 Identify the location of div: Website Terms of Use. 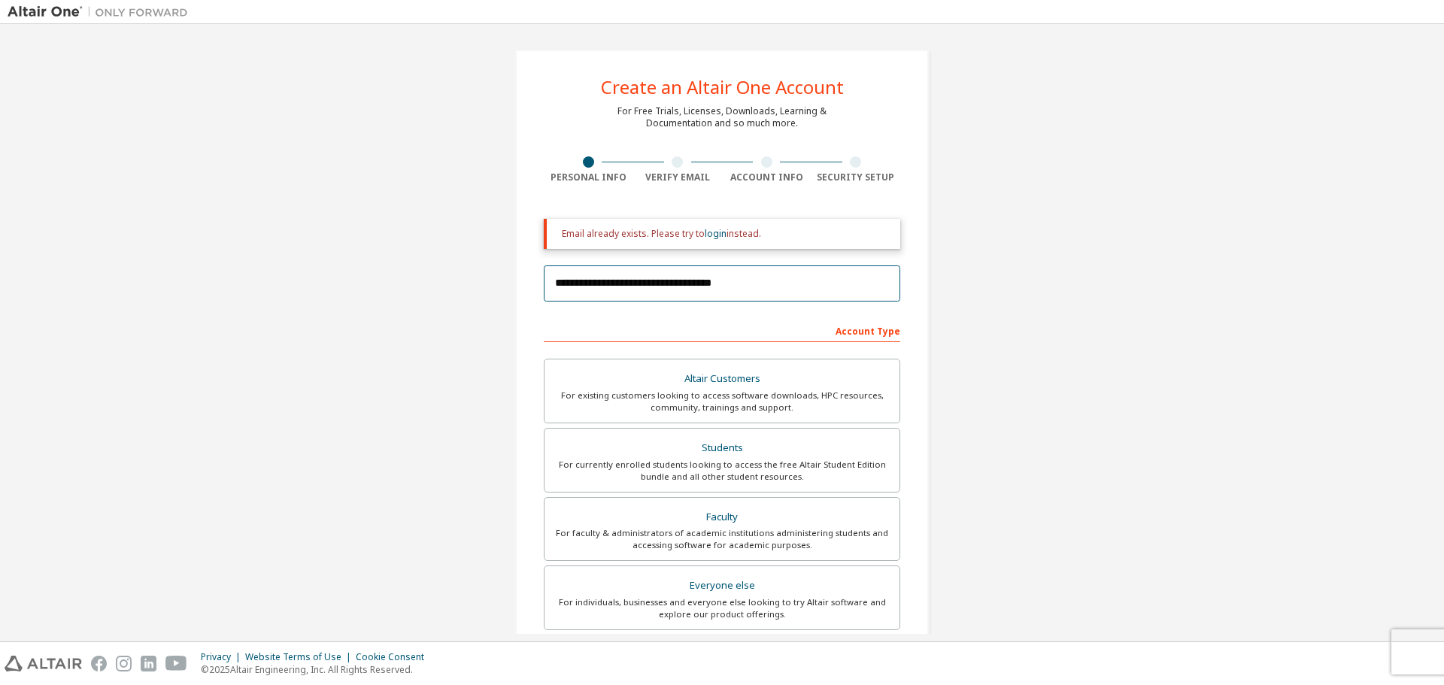
(300, 657).